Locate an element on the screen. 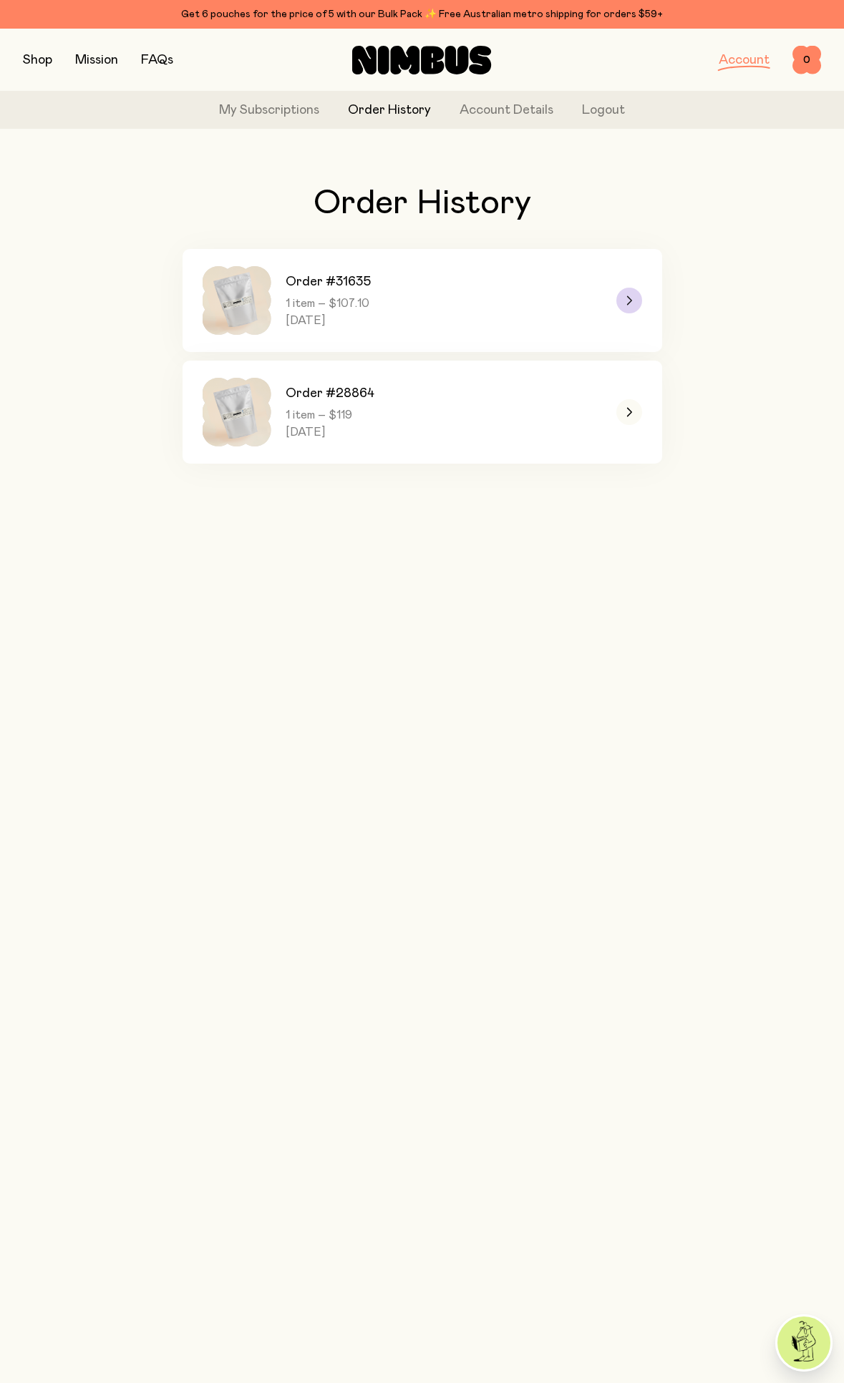  a: My Subscriptions is located at coordinates (269, 110).